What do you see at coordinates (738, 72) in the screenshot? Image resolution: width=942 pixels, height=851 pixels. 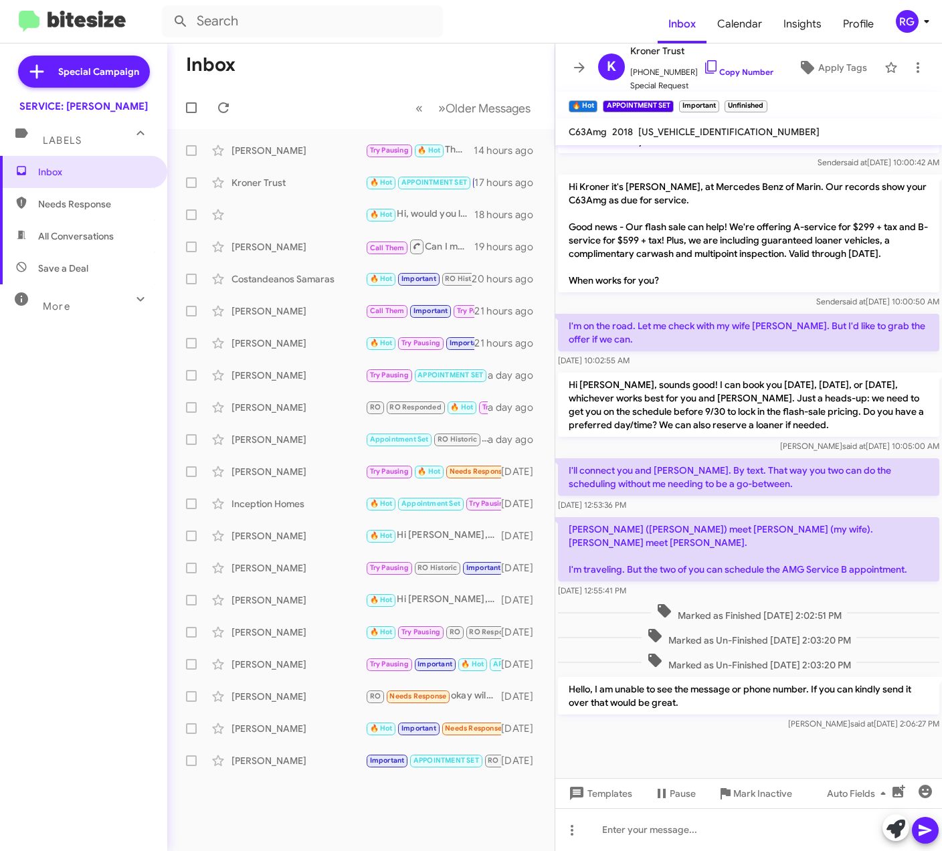 I see `a: Copy Number` at bounding box center [738, 72].